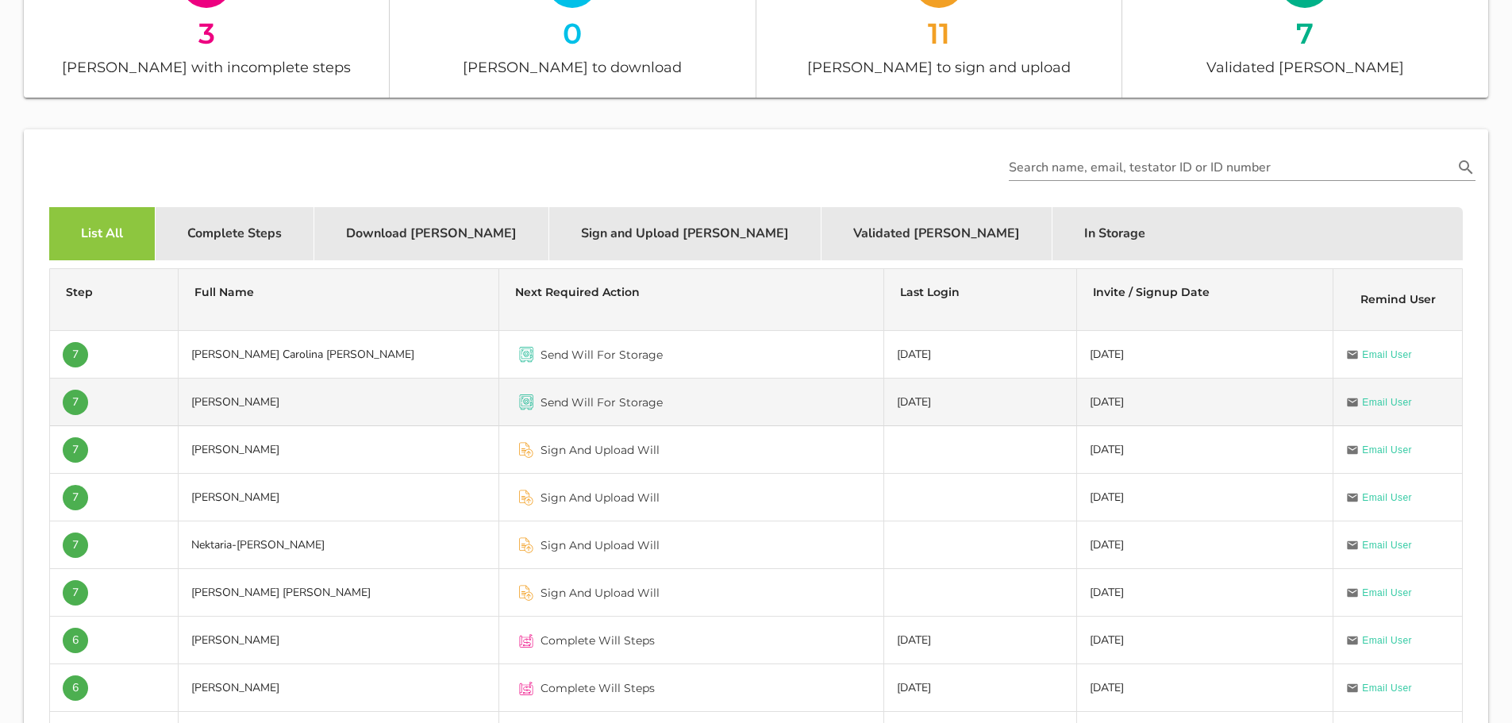 The width and height of the screenshot is (1512, 723). What do you see at coordinates (577, 292) in the screenshot?
I see `span: Next Required Action` at bounding box center [577, 292].